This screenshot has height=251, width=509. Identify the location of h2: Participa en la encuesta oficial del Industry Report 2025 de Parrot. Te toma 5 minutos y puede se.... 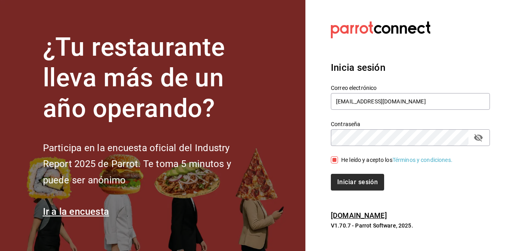
(150, 164).